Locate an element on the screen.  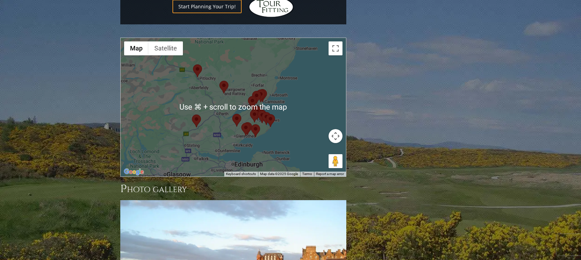
h3: Photo Gallery is located at coordinates (233, 189).